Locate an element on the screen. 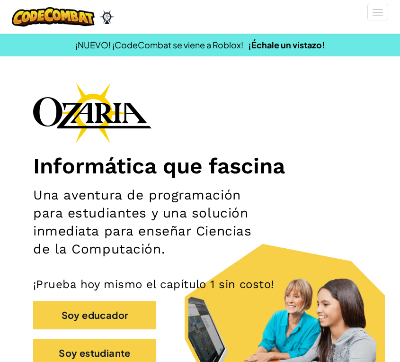  img: CodeCombat logo is located at coordinates (53, 17).